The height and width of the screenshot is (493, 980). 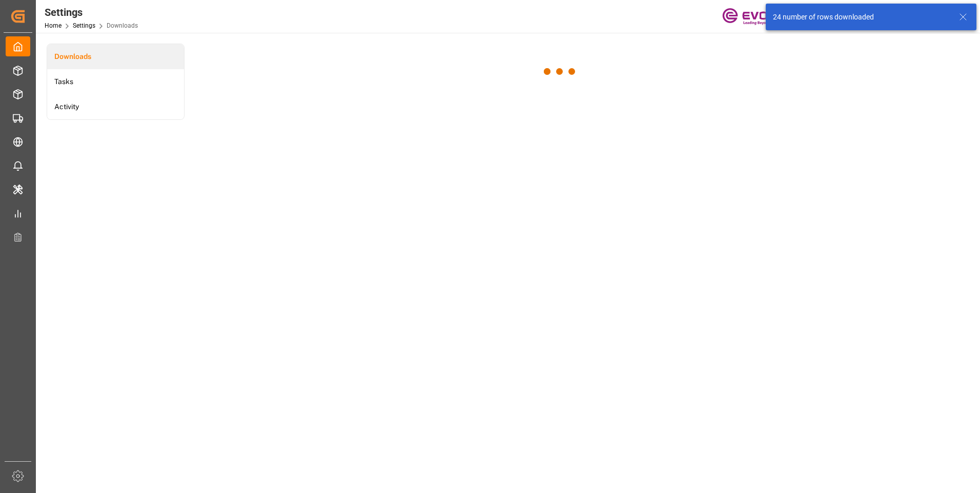 What do you see at coordinates (115, 82) in the screenshot?
I see `li: Tasks` at bounding box center [115, 82].